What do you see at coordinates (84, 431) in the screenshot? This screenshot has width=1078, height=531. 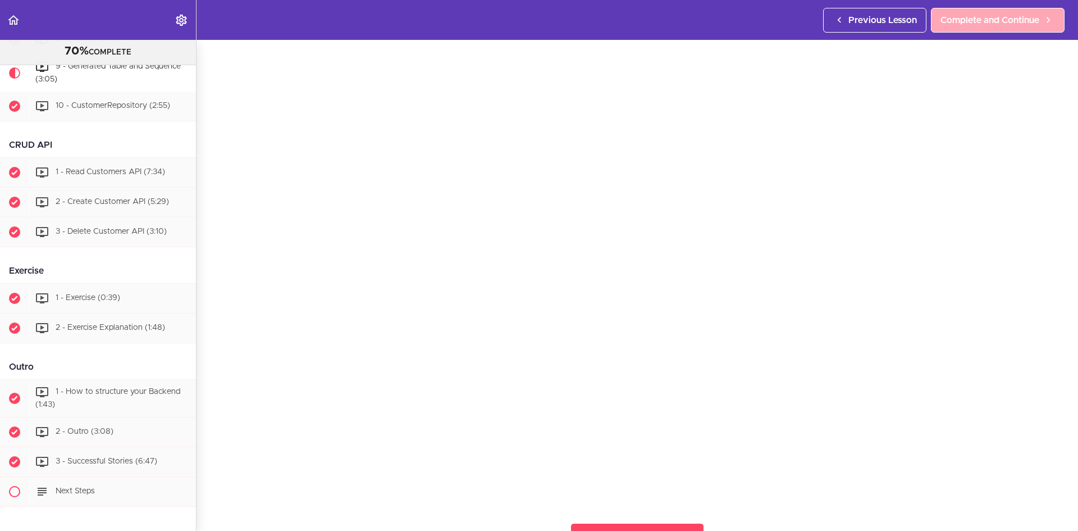 I see `span: 2 - Outro (3:08)` at bounding box center [84, 431].